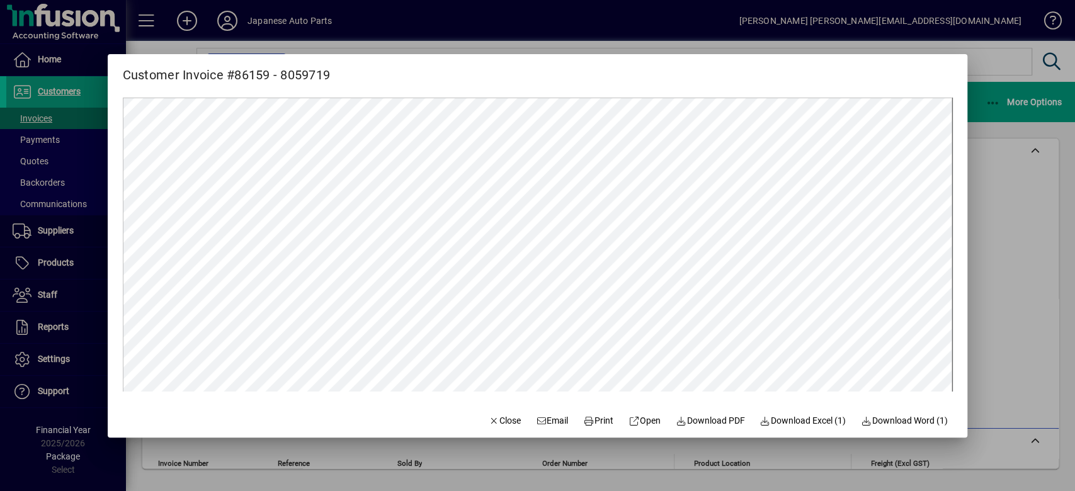  What do you see at coordinates (710, 421) in the screenshot?
I see `span: Download PDF` at bounding box center [710, 421].